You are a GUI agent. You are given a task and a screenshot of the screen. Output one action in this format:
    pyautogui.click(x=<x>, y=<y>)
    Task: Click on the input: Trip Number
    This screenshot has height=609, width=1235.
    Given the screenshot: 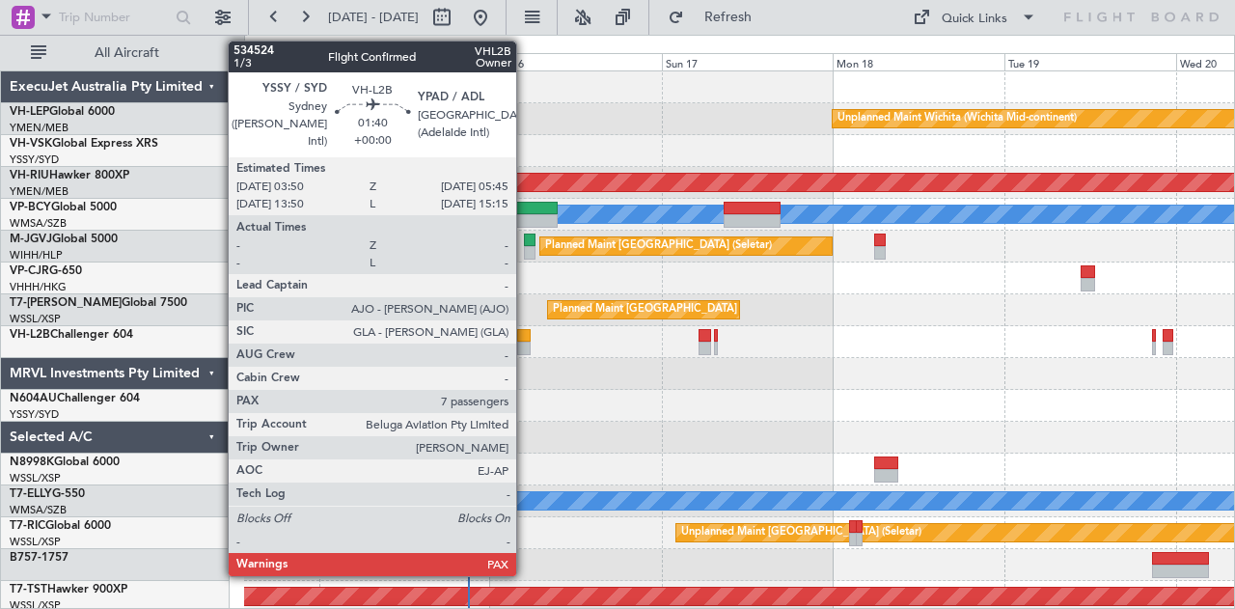 What is the action you would take?
    pyautogui.click(x=114, y=17)
    